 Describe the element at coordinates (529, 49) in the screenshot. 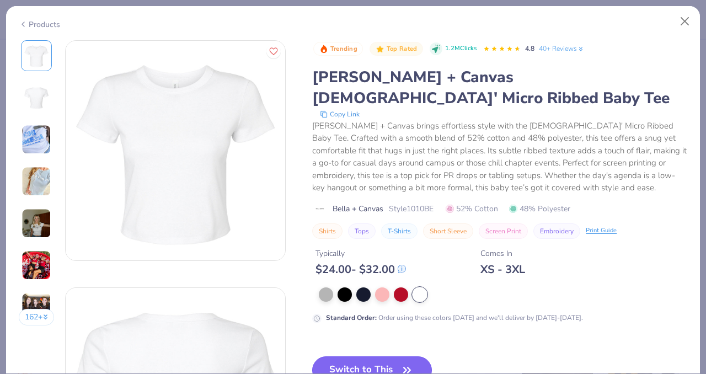

I see `span: 4.8` at that location.